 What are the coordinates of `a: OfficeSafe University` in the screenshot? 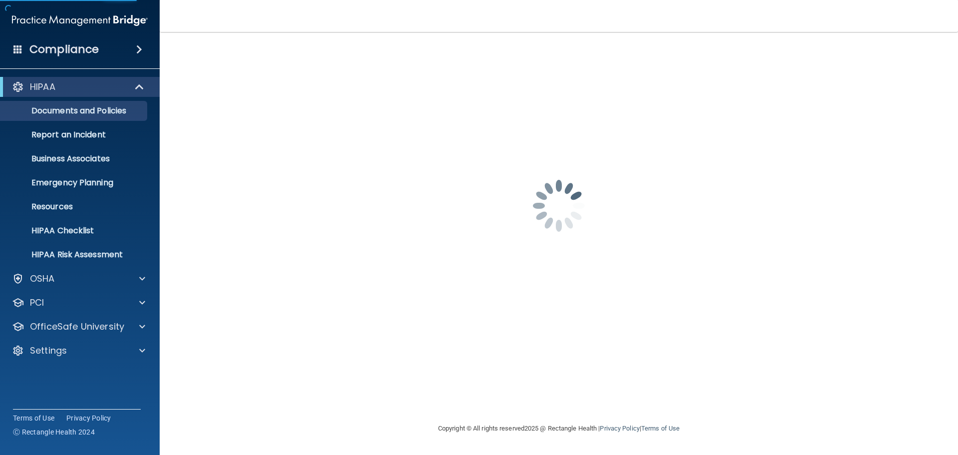 It's located at (78, 326).